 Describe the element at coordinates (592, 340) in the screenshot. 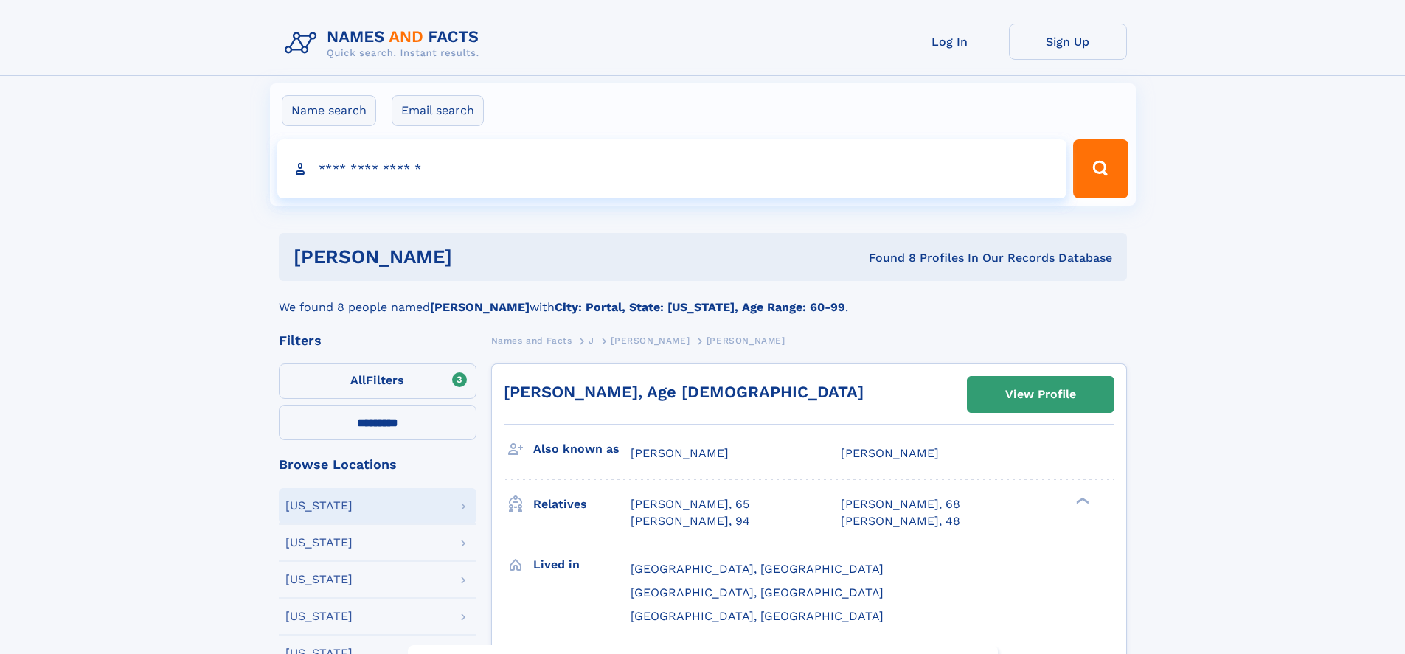

I see `a: J` at that location.